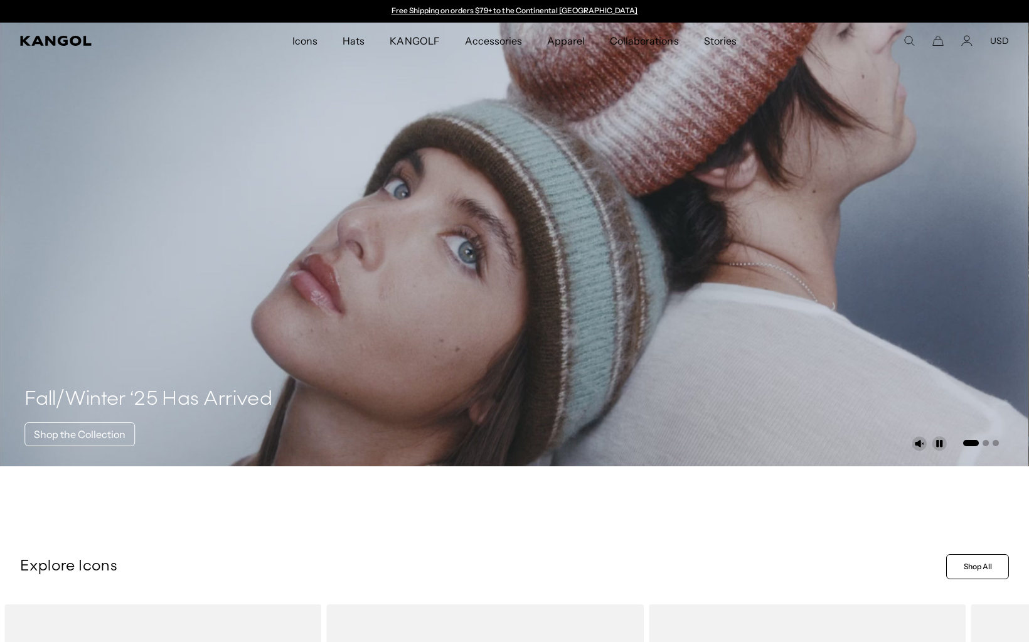 The image size is (1029, 642). I want to click on span: Icons, so click(305, 41).